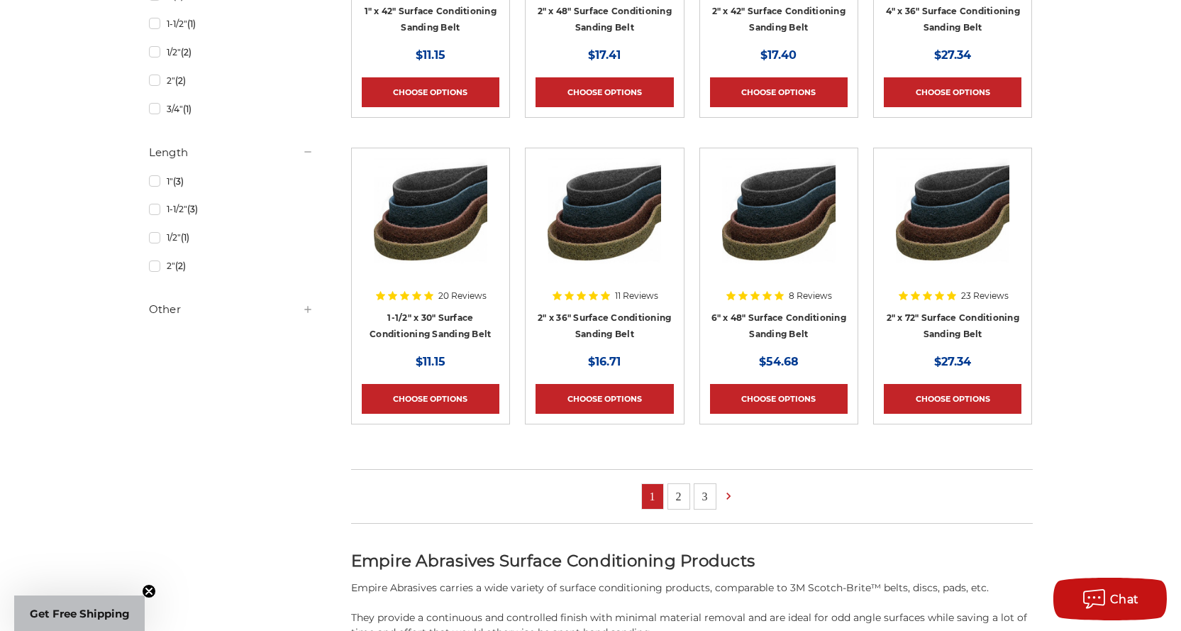 This screenshot has height=631, width=1181. I want to click on a: 1-1/2" x 30" Surface Conditioning Sanding Belt, so click(430, 326).